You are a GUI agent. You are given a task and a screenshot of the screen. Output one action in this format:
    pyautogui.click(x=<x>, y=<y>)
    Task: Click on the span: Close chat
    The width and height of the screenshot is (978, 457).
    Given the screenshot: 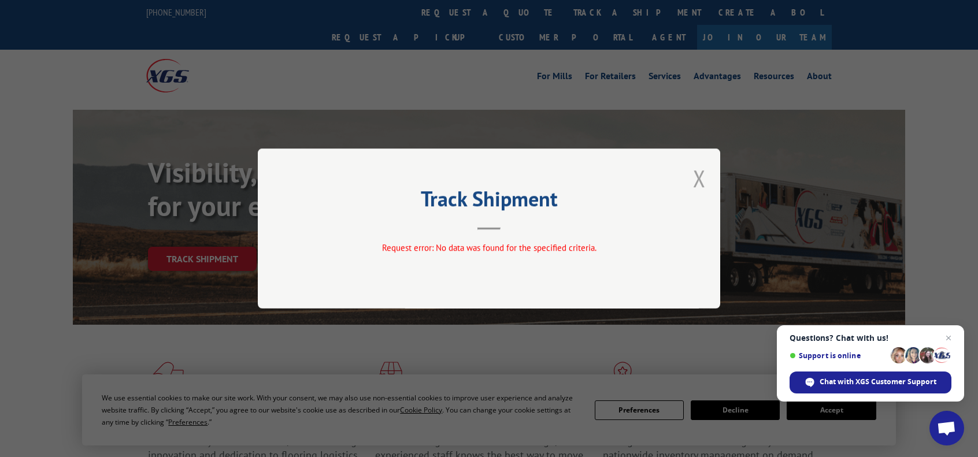 What is the action you would take?
    pyautogui.click(x=949, y=338)
    